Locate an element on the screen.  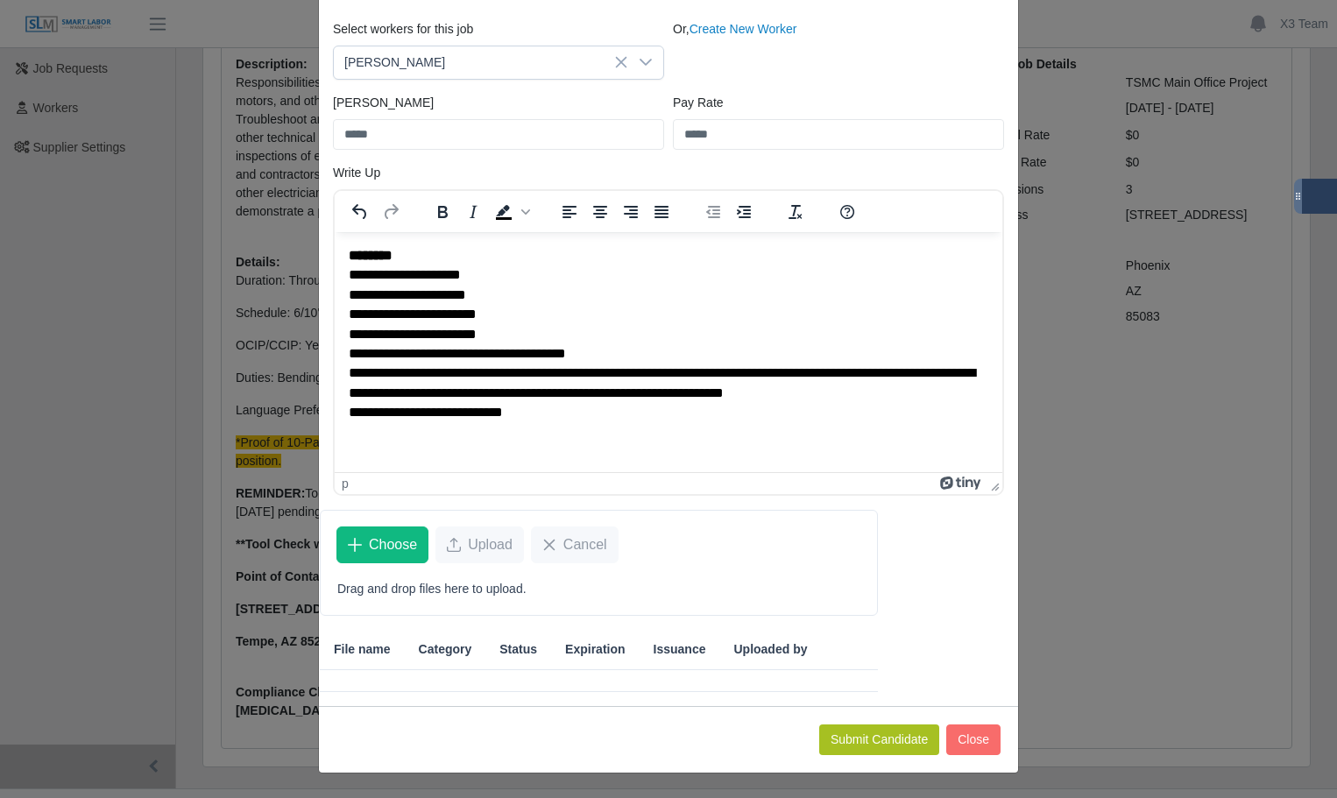
label: Select workers for this job is located at coordinates (403, 29).